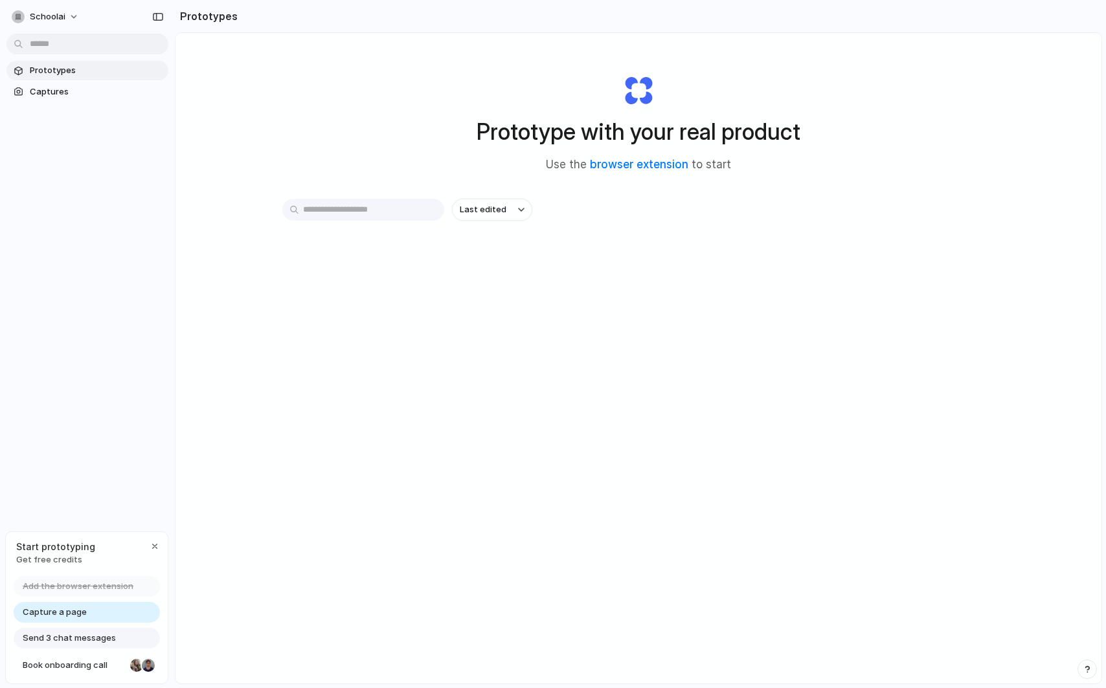  What do you see at coordinates (87, 666) in the screenshot?
I see `a: Book onboarding call` at bounding box center [87, 666].